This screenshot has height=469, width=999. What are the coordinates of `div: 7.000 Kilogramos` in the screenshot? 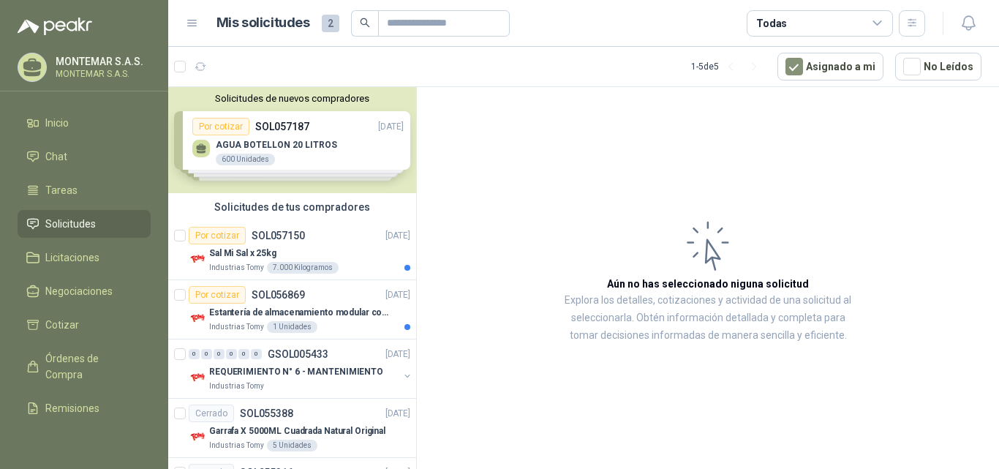 It's located at (303, 268).